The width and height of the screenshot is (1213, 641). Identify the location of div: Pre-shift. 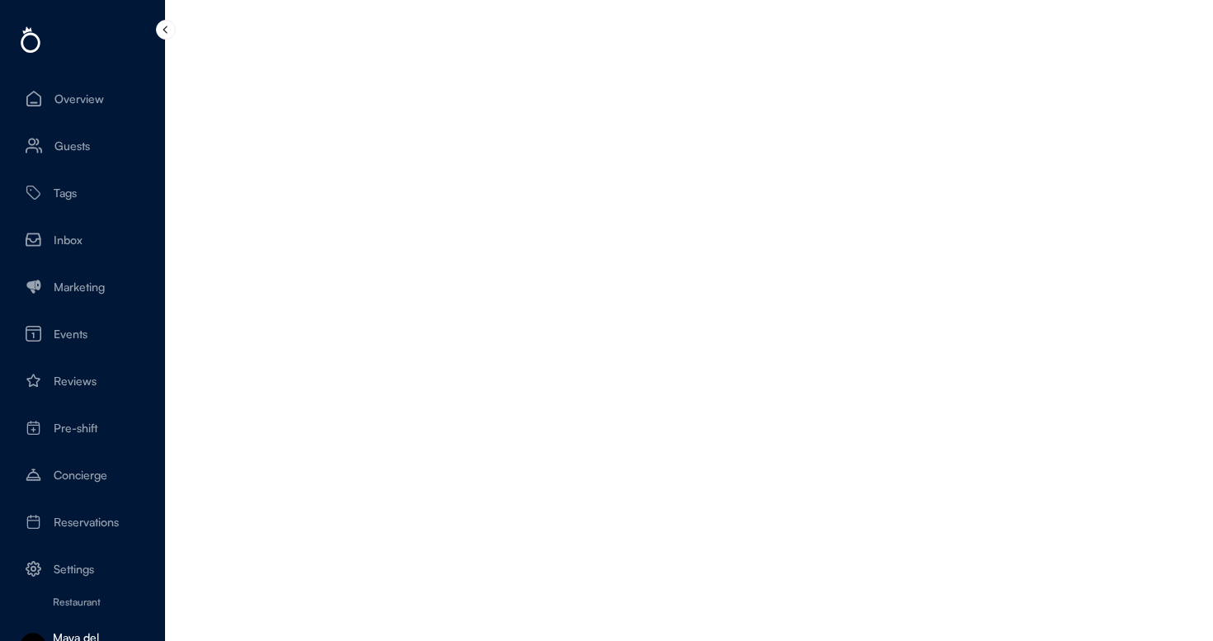
(76, 428).